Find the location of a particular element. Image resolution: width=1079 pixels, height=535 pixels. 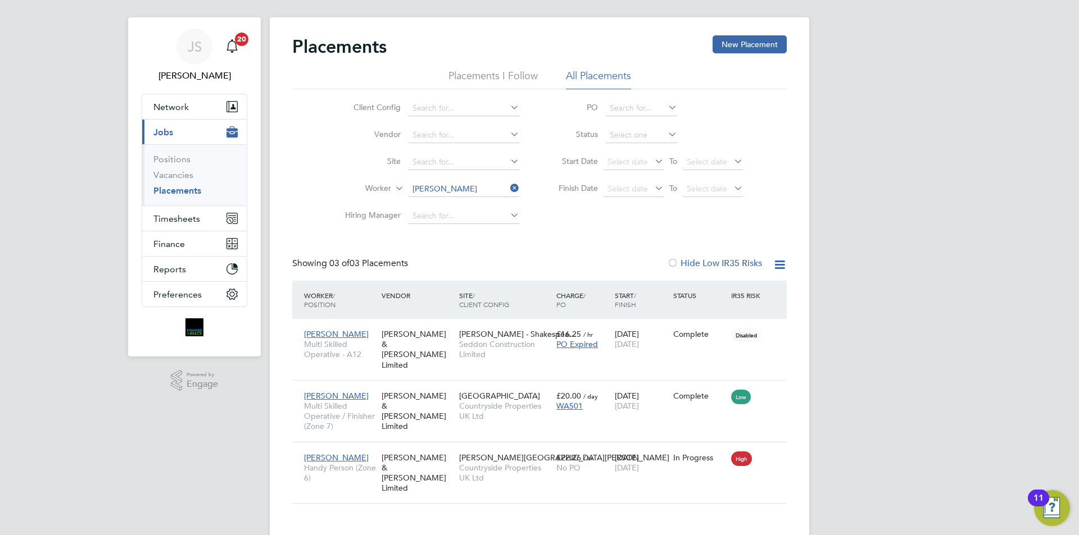

span: / day is located at coordinates (591, 396).